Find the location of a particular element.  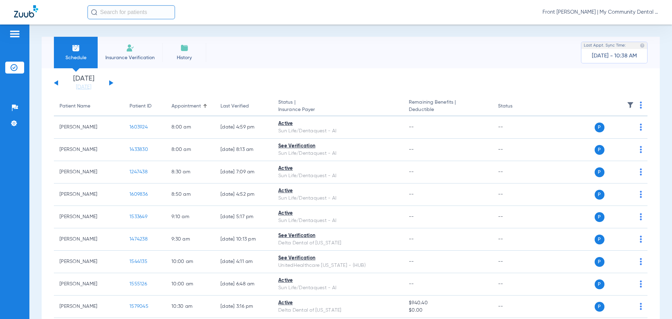

div: Patient ID is located at coordinates (145, 106).